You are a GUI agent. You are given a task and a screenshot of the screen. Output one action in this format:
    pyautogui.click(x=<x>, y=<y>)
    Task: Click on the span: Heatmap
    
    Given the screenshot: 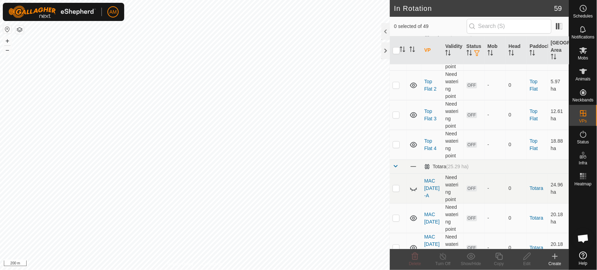 What is the action you would take?
    pyautogui.click(x=583, y=184)
    